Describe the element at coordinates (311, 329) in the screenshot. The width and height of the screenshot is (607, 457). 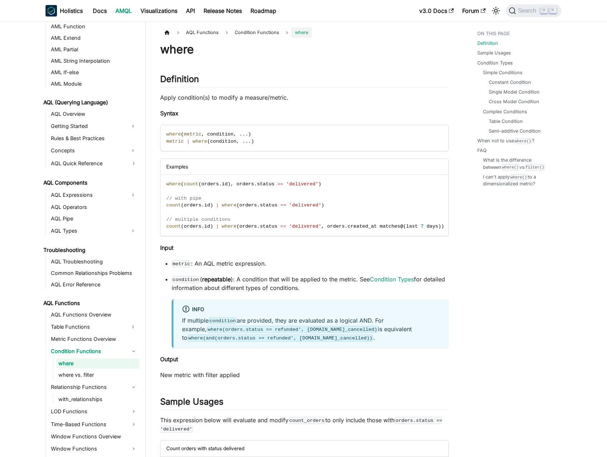
I see `p: If multiple are provided, they are evaluated as a logical AND. For example, is equivalent to .` at that location.